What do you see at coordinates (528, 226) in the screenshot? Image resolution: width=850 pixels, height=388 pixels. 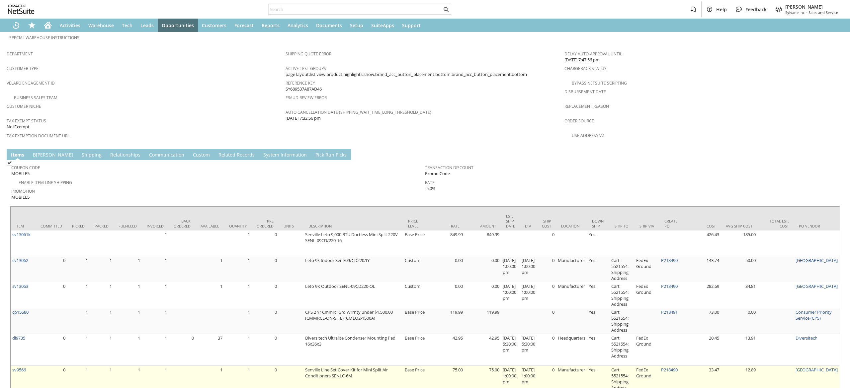 I see `div: ETA` at bounding box center [528, 226].